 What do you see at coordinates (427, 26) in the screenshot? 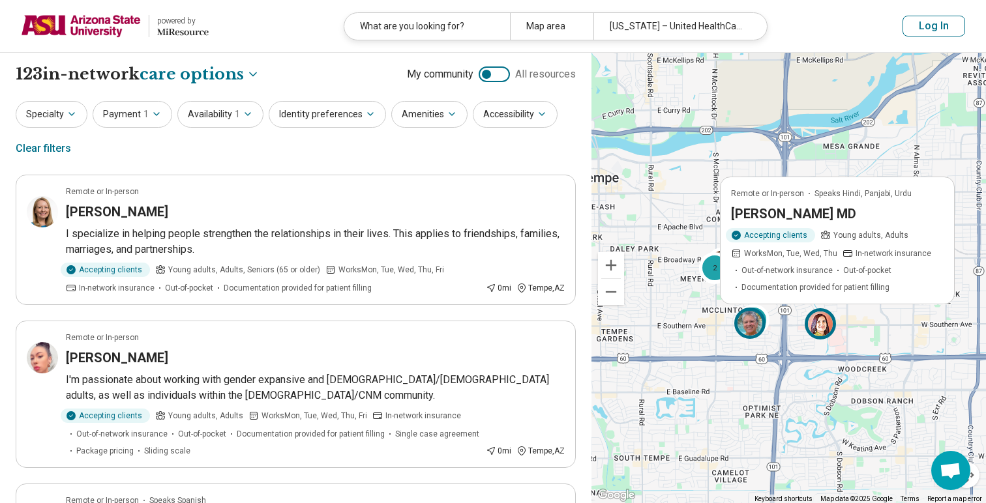
I see `div: What are you looking for?` at bounding box center [427, 26].